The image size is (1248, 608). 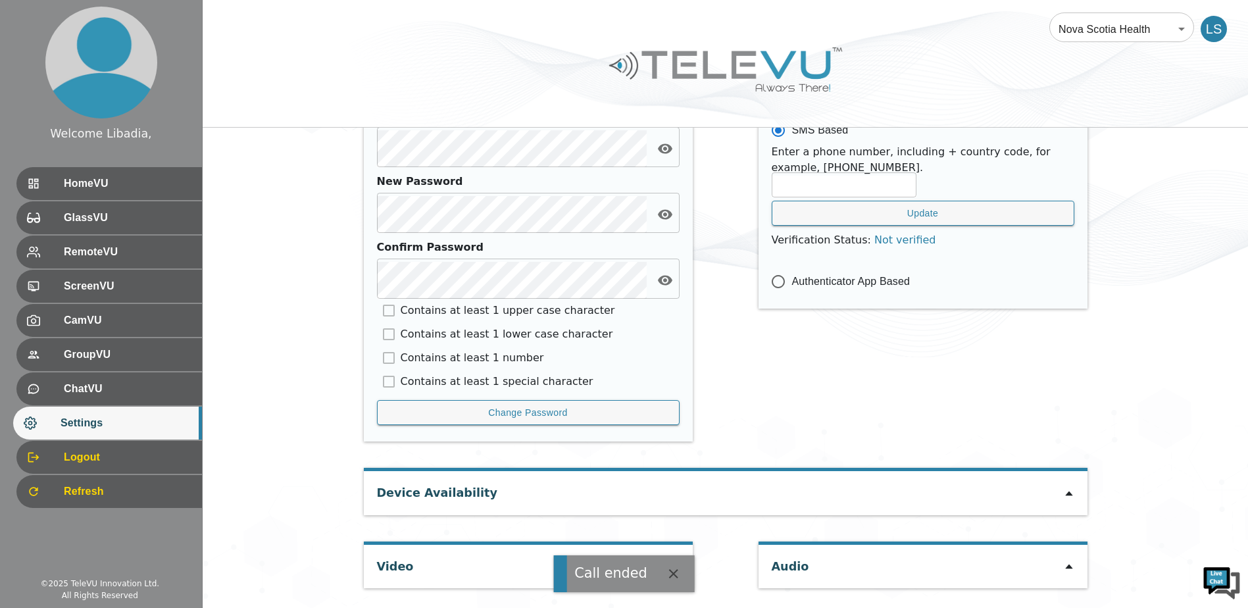 What do you see at coordinates (232, 22) in the screenshot?
I see `div: Minimize live chat window` at bounding box center [232, 22].